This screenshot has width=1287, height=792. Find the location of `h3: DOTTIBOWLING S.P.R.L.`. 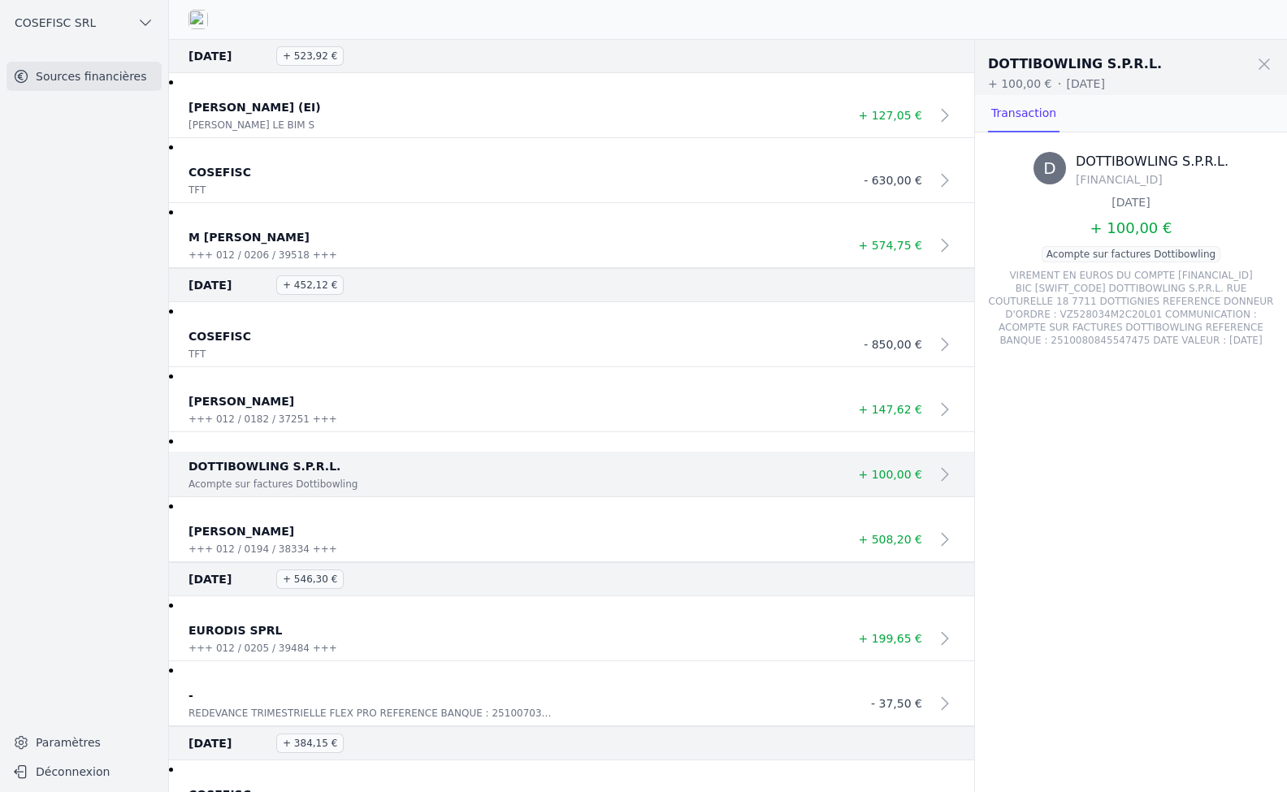

h3: DOTTIBOWLING S.P.R.L. is located at coordinates (1152, 162).